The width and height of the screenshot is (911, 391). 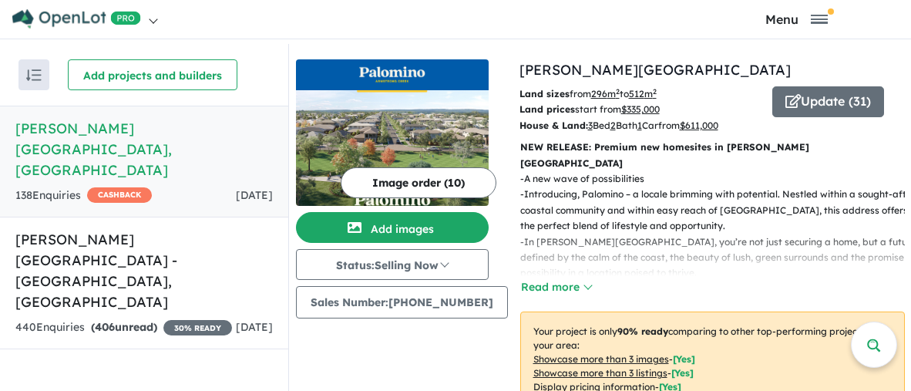 What do you see at coordinates (392, 133) in the screenshot?
I see `a: Palomino - Armstrong Creek LogoPalomino - Armstrong Creek` at bounding box center [392, 133].